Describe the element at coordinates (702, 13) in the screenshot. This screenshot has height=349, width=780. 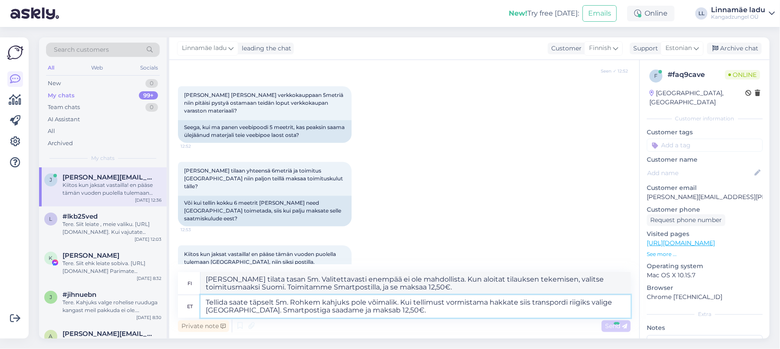
I see `div: LL` at that location.